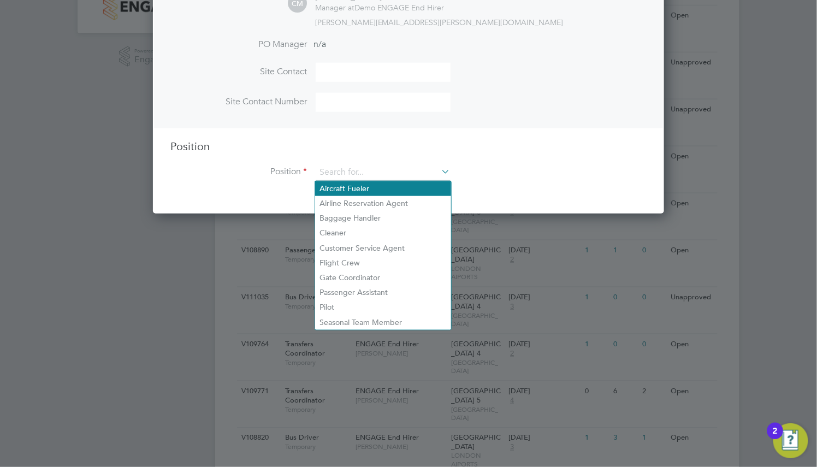  I want to click on div: 2, so click(775, 438).